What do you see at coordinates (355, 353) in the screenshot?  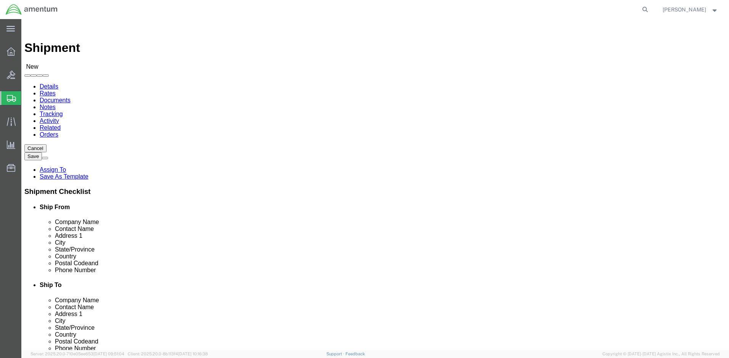 I see `a: Feedback` at bounding box center [355, 353].